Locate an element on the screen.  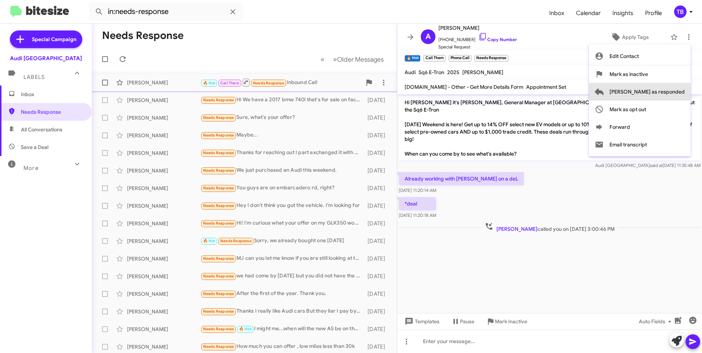
span: Mark as inactive is located at coordinates (628, 74).